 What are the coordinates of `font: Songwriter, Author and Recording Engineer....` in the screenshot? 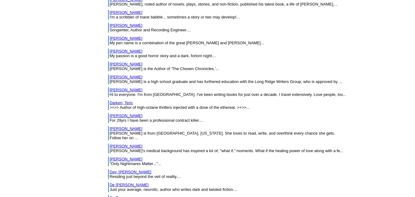 It's located at (150, 30).